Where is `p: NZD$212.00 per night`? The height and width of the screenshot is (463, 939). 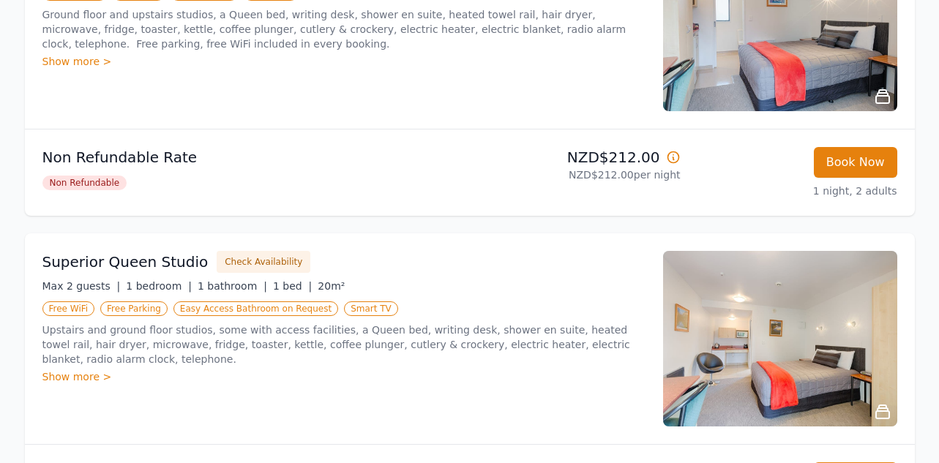 p: NZD$212.00 per night is located at coordinates (578, 175).